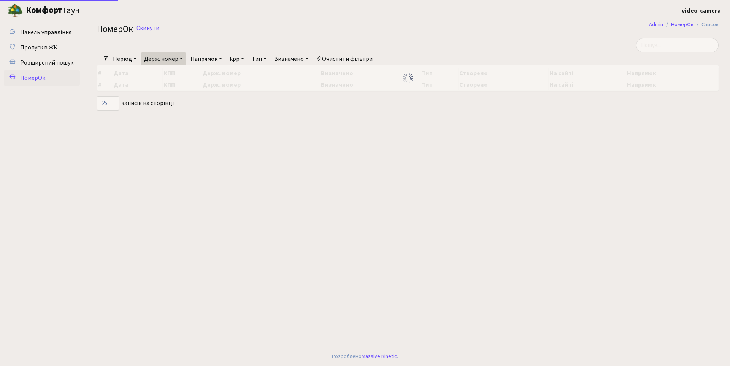 The width and height of the screenshot is (730, 366). Describe the element at coordinates (15, 11) in the screenshot. I see `img: logo.png` at that location.